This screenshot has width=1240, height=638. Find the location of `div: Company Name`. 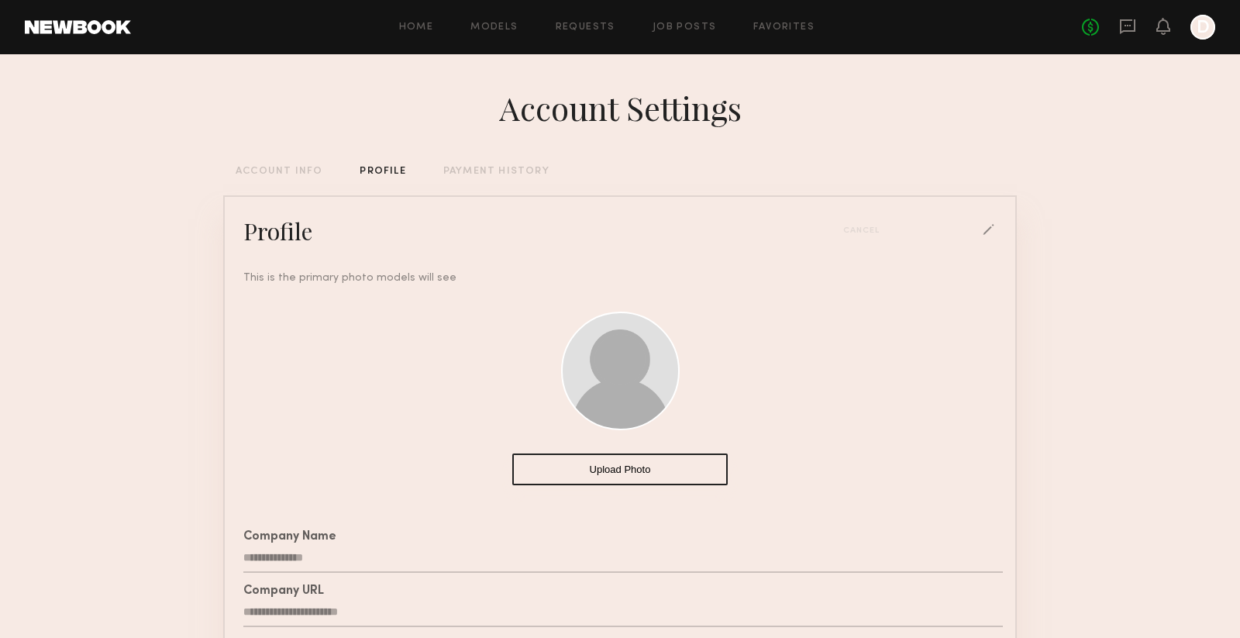

div: Company Name is located at coordinates (623, 537).